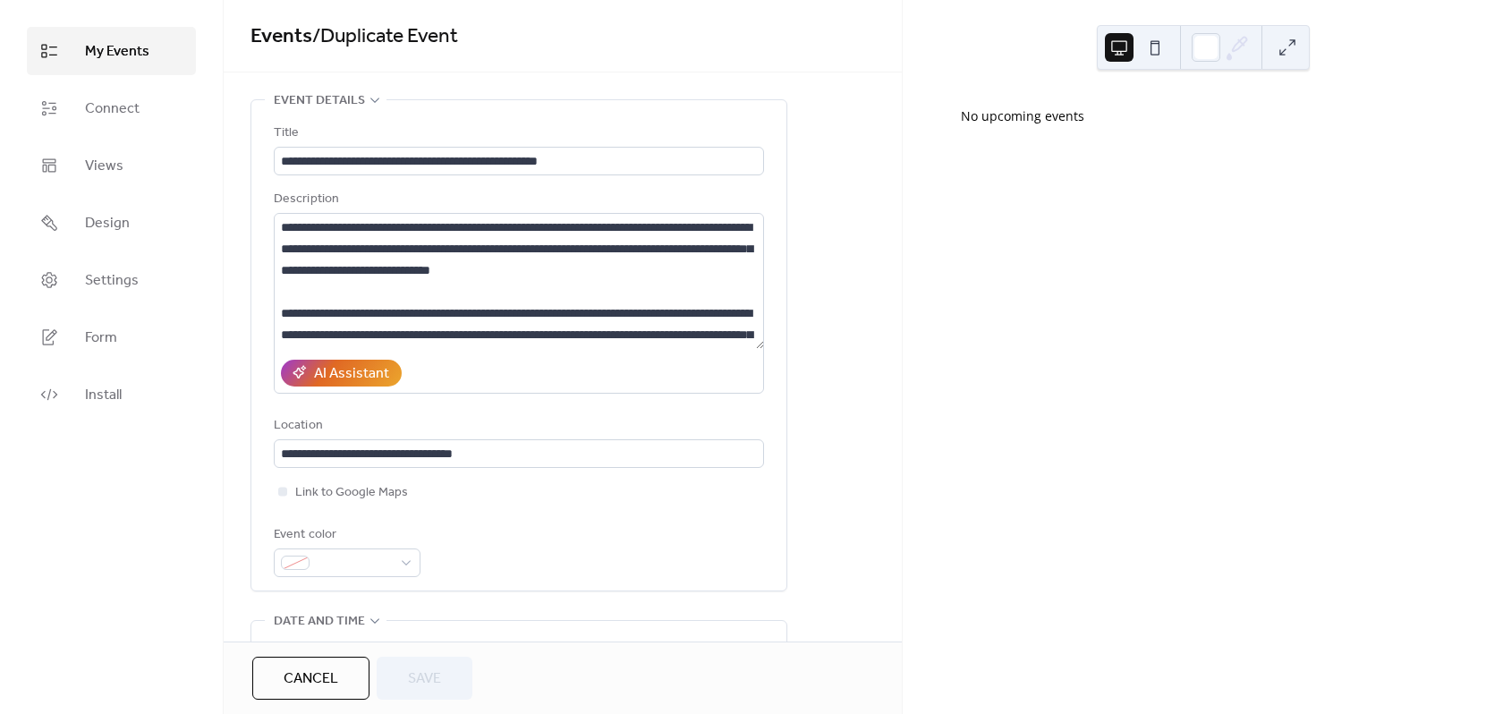 The width and height of the screenshot is (1503, 714). What do you see at coordinates (103, 395) in the screenshot?
I see `span: Install` at bounding box center [103, 395].